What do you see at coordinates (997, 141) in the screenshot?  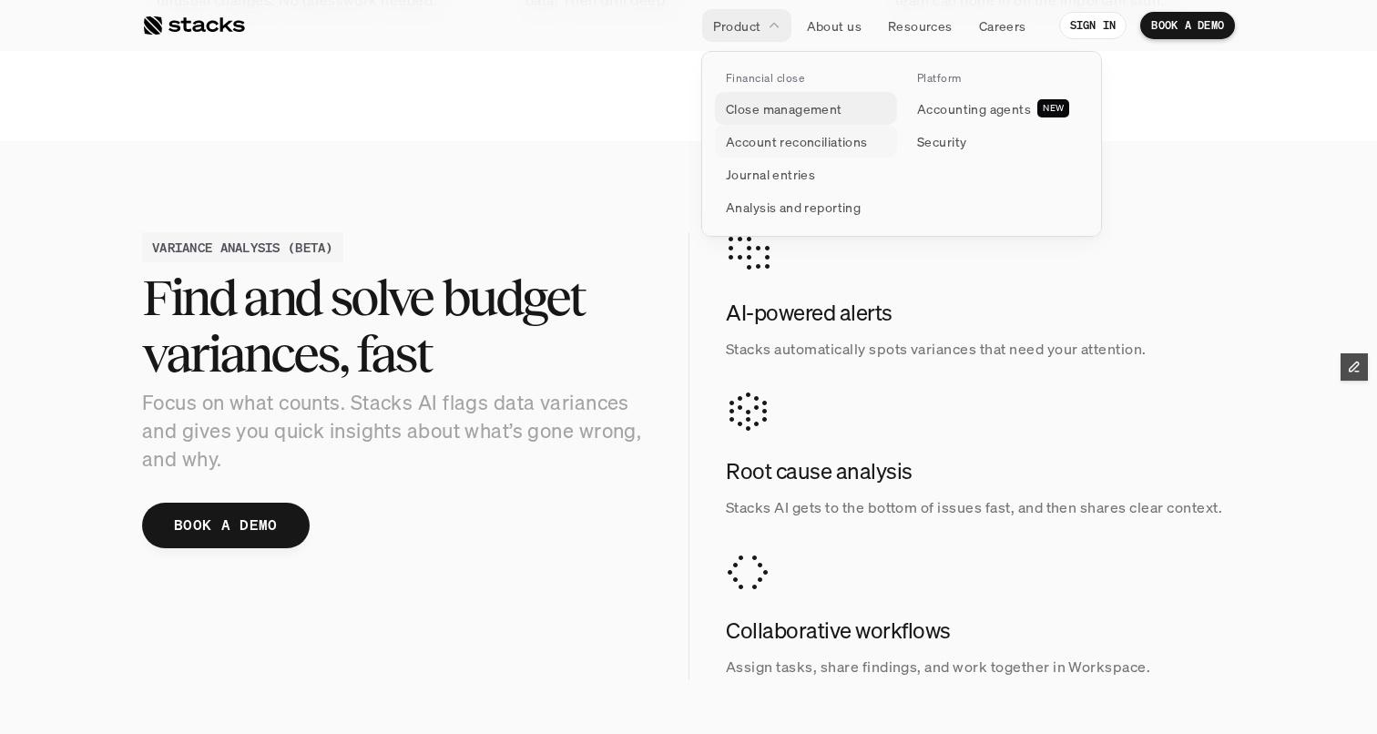 I see `a: Security` at bounding box center [997, 141].